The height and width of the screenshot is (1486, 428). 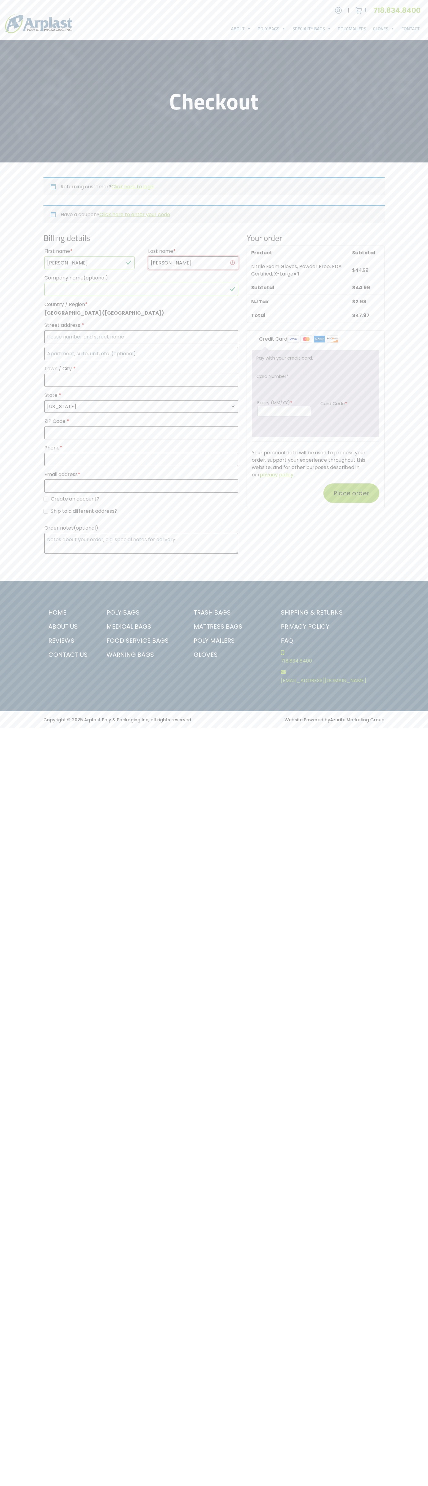 I want to click on a: Home, so click(x=69, y=613).